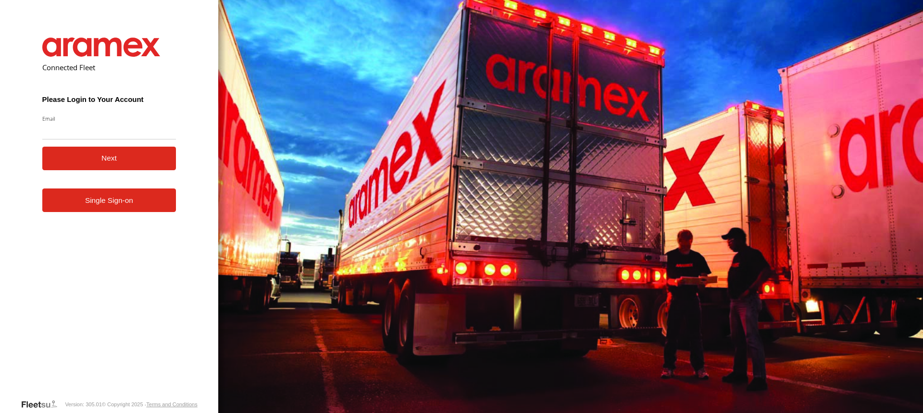 This screenshot has width=923, height=413. Describe the element at coordinates (172, 404) in the screenshot. I see `a: Terms and Conditions` at that location.